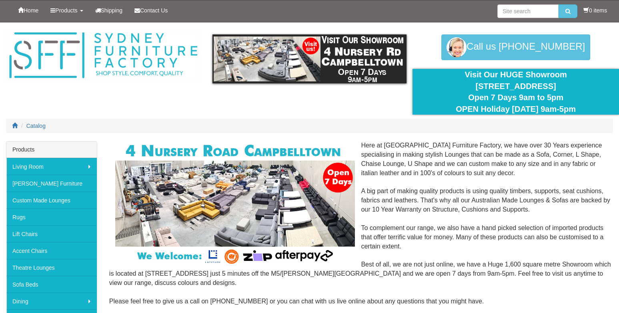  I want to click on span: Products, so click(66, 10).